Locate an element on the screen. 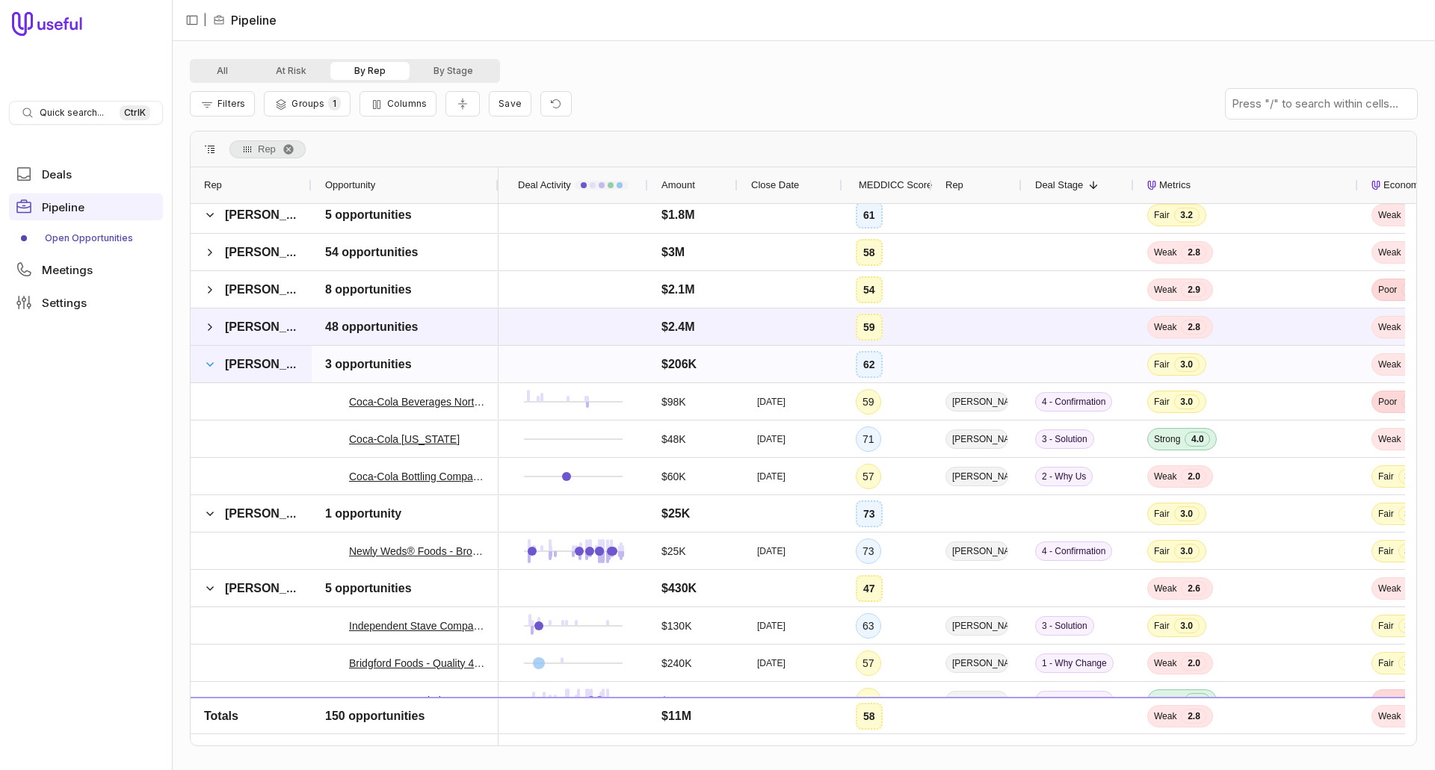 The image size is (1435, 770). span: Opportunity is located at coordinates (350, 185).